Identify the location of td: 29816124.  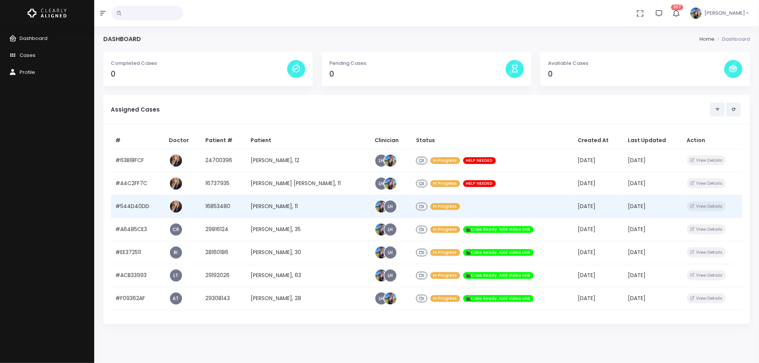
(223, 229).